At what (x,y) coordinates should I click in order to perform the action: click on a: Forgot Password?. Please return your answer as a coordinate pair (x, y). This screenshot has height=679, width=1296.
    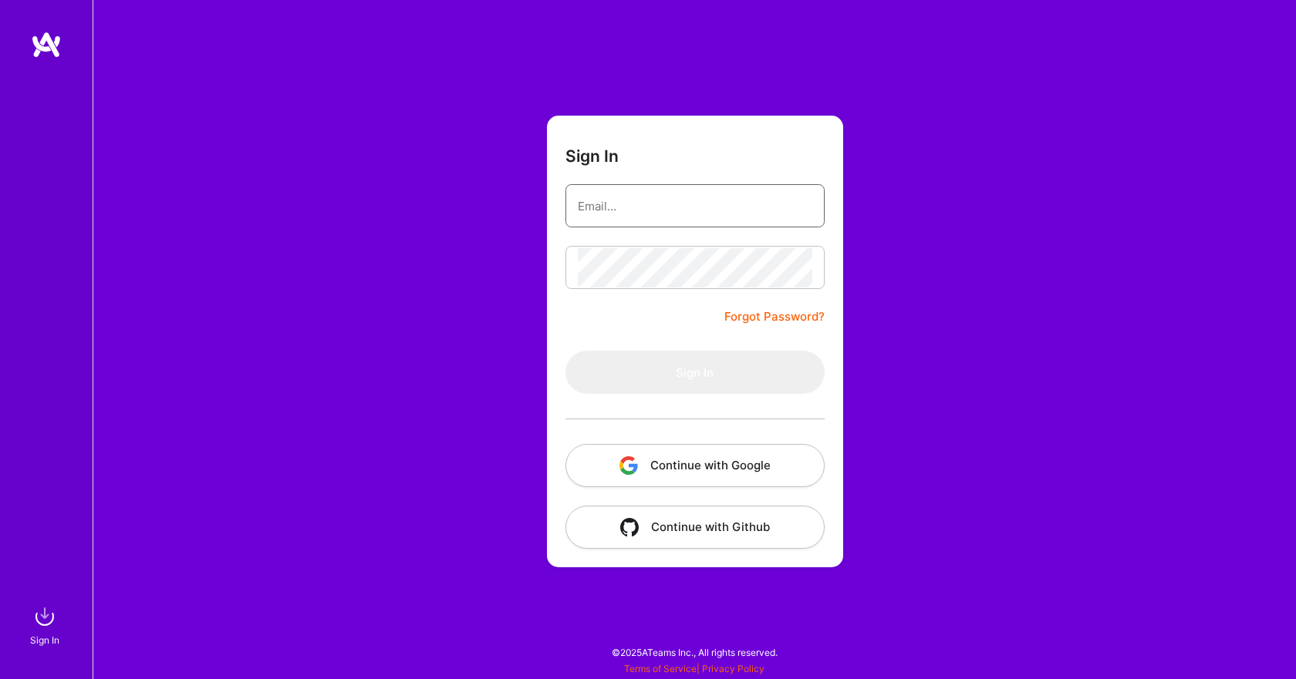
    Looking at the image, I should click on (774, 317).